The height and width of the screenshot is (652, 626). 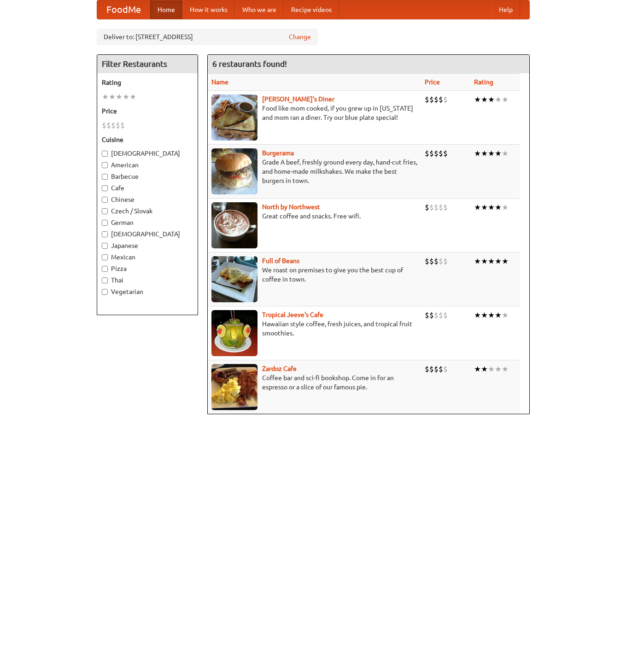 I want to click on img: sallys.jpg, so click(x=234, y=117).